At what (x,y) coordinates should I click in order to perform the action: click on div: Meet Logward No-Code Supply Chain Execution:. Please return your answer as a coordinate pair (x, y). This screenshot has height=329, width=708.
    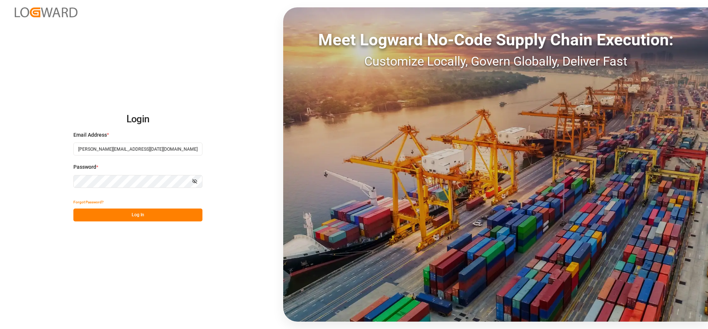
    Looking at the image, I should click on (496, 40).